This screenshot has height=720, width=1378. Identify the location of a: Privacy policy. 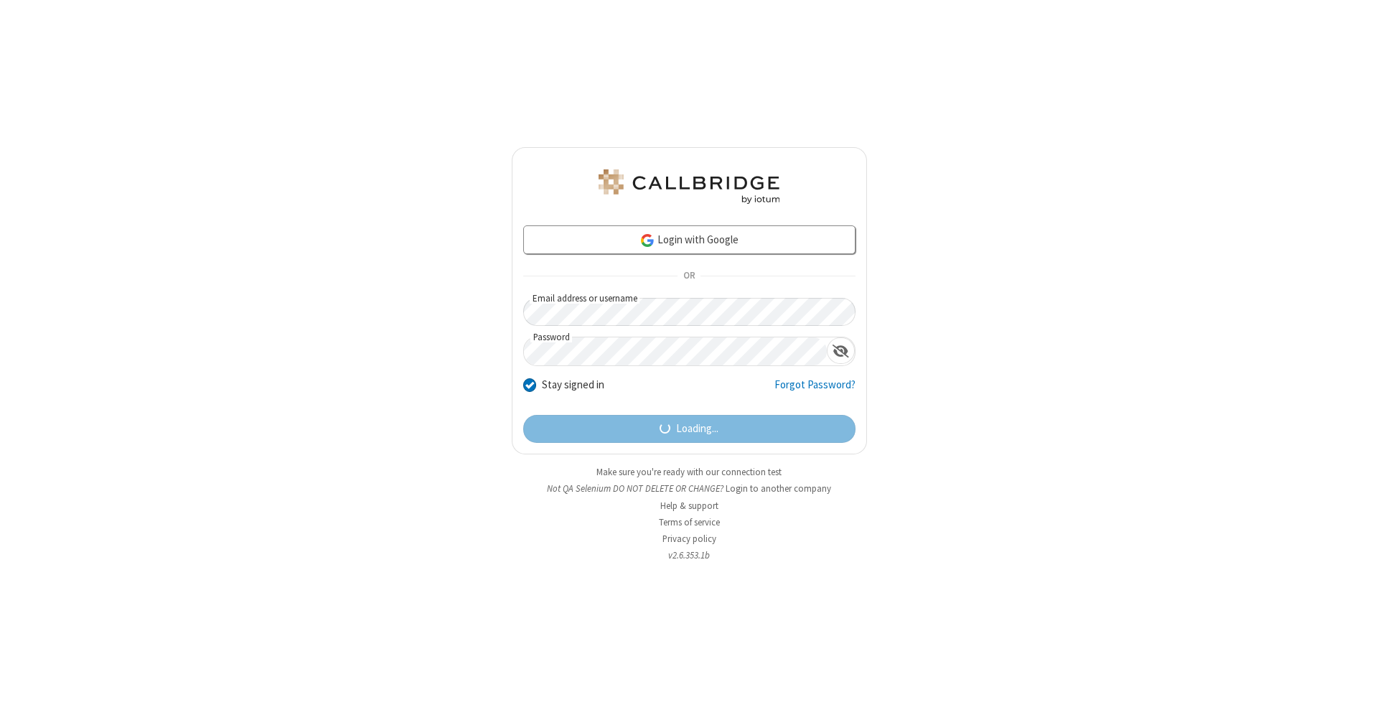
(689, 538).